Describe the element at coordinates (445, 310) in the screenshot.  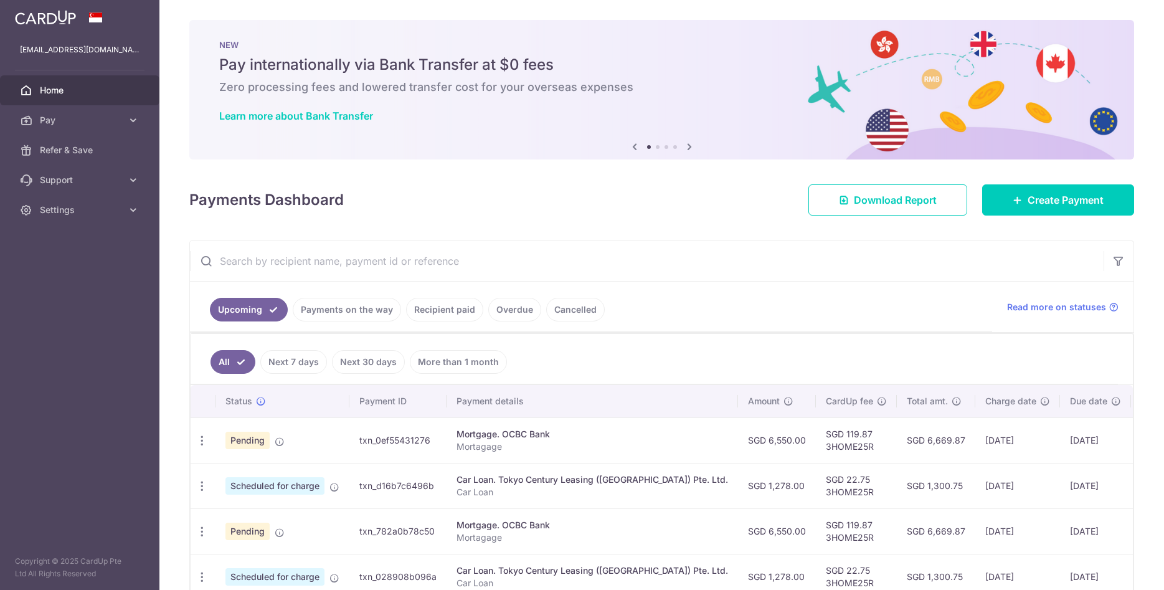
I see `a: Recipient paid` at that location.